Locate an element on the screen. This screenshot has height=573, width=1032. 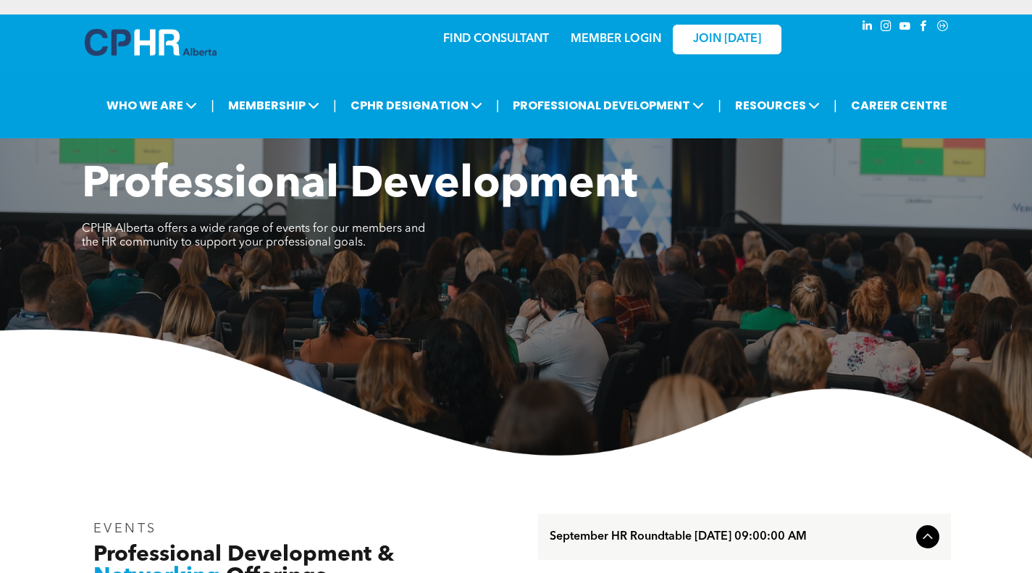
span: RESOURCES is located at coordinates (777, 105).